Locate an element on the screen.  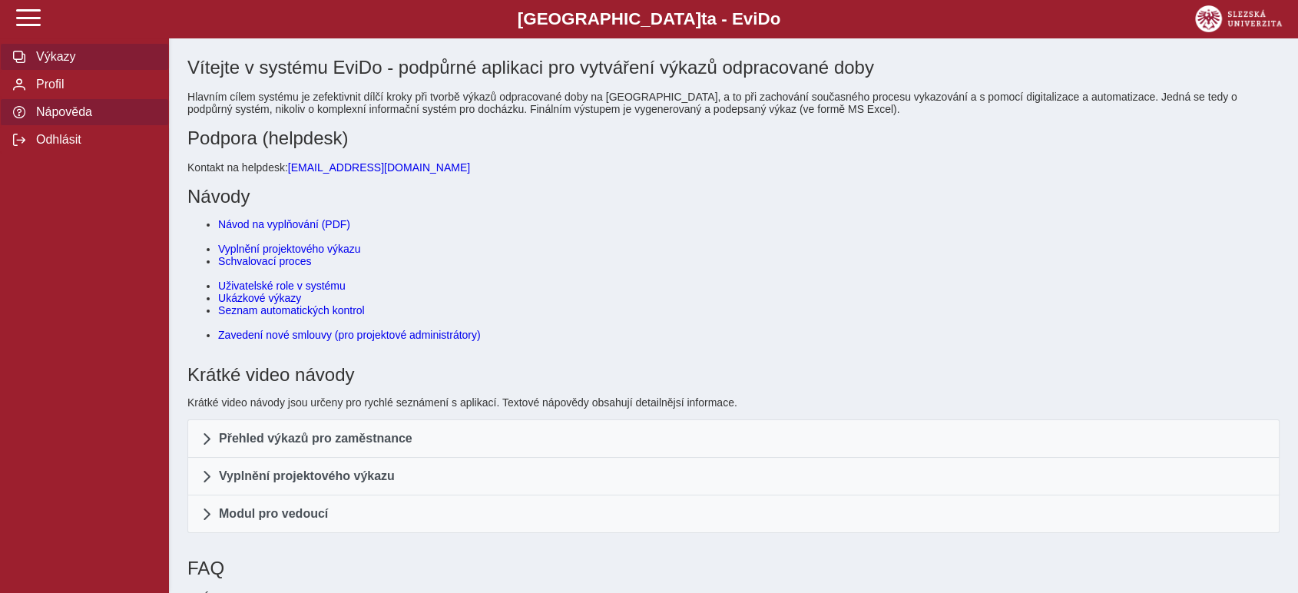
img: logo_web_su.png is located at coordinates (1238, 18).